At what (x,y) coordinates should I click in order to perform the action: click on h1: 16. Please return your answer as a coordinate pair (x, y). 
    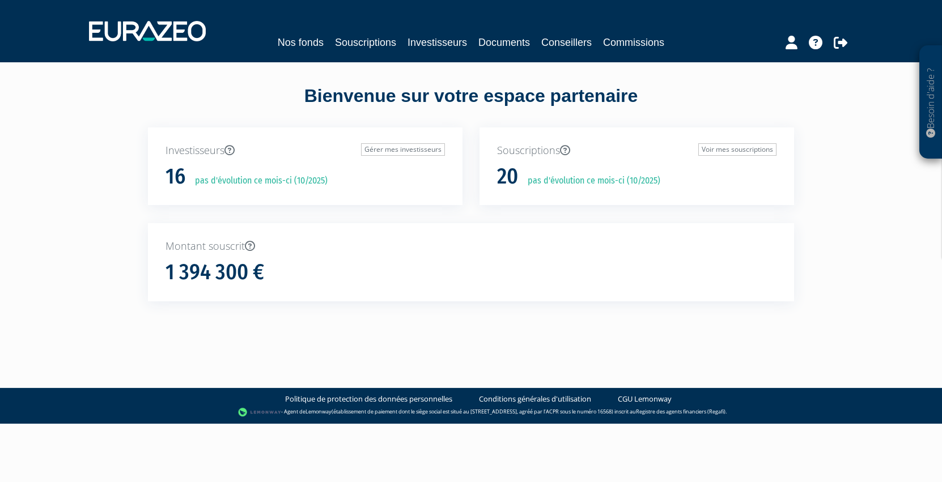
    Looking at the image, I should click on (175, 177).